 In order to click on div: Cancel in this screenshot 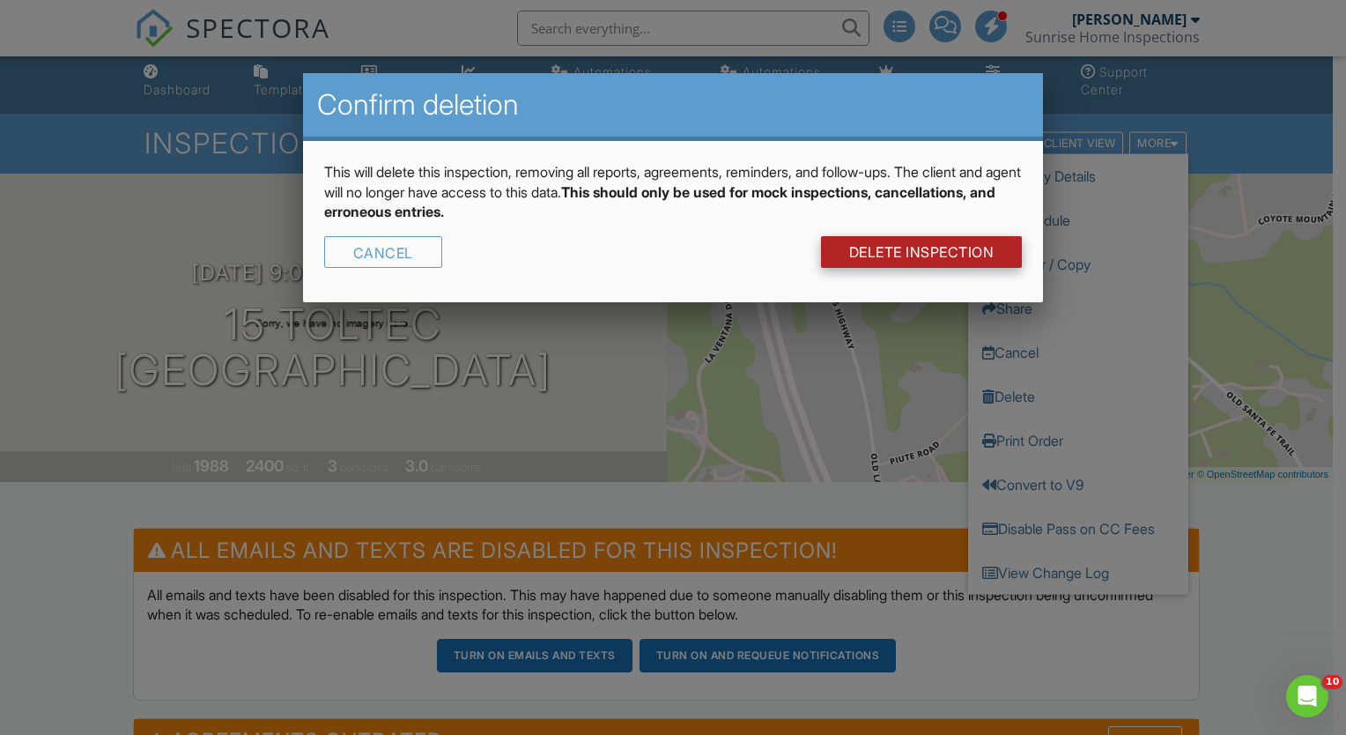, I will do `click(383, 252)`.